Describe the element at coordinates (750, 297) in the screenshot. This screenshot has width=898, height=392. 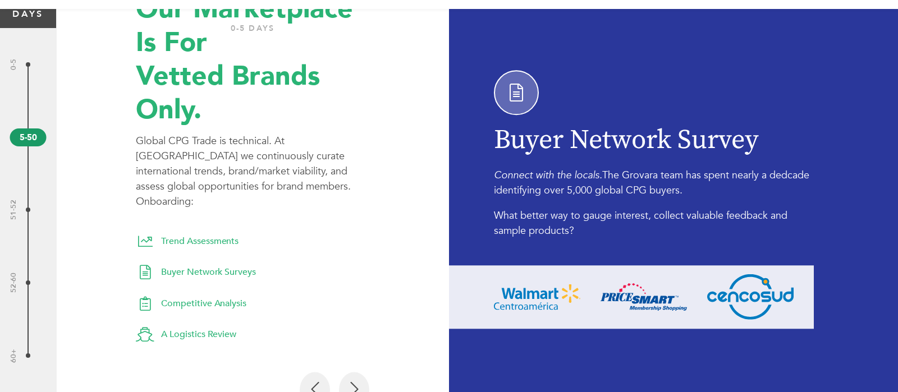
I see `img: Cencosud` at that location.